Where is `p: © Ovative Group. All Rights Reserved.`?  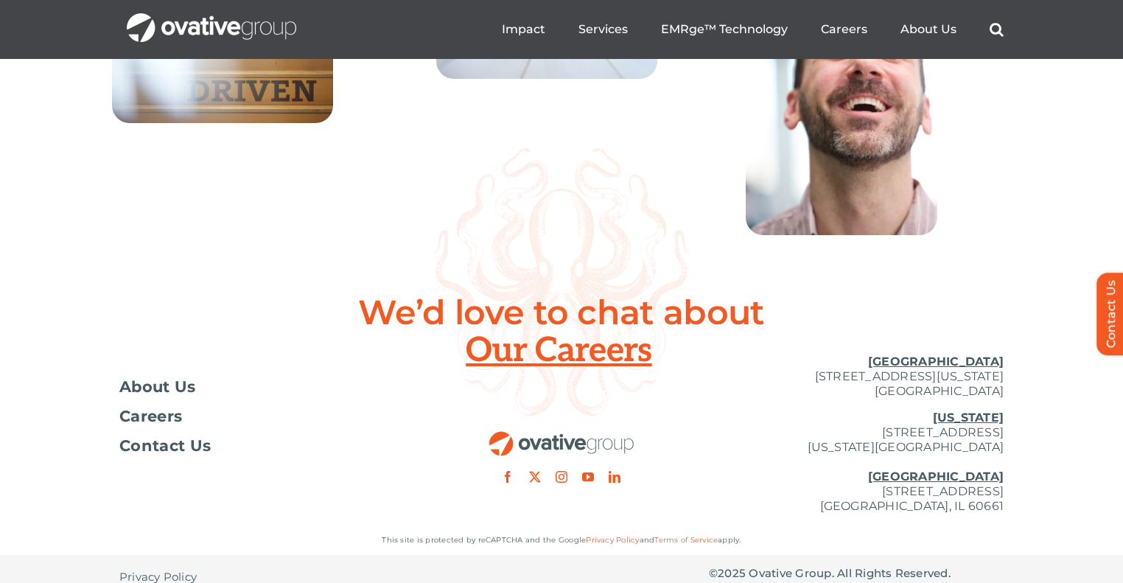 p: © Ovative Group. All Rights Reserved. is located at coordinates (856, 573).